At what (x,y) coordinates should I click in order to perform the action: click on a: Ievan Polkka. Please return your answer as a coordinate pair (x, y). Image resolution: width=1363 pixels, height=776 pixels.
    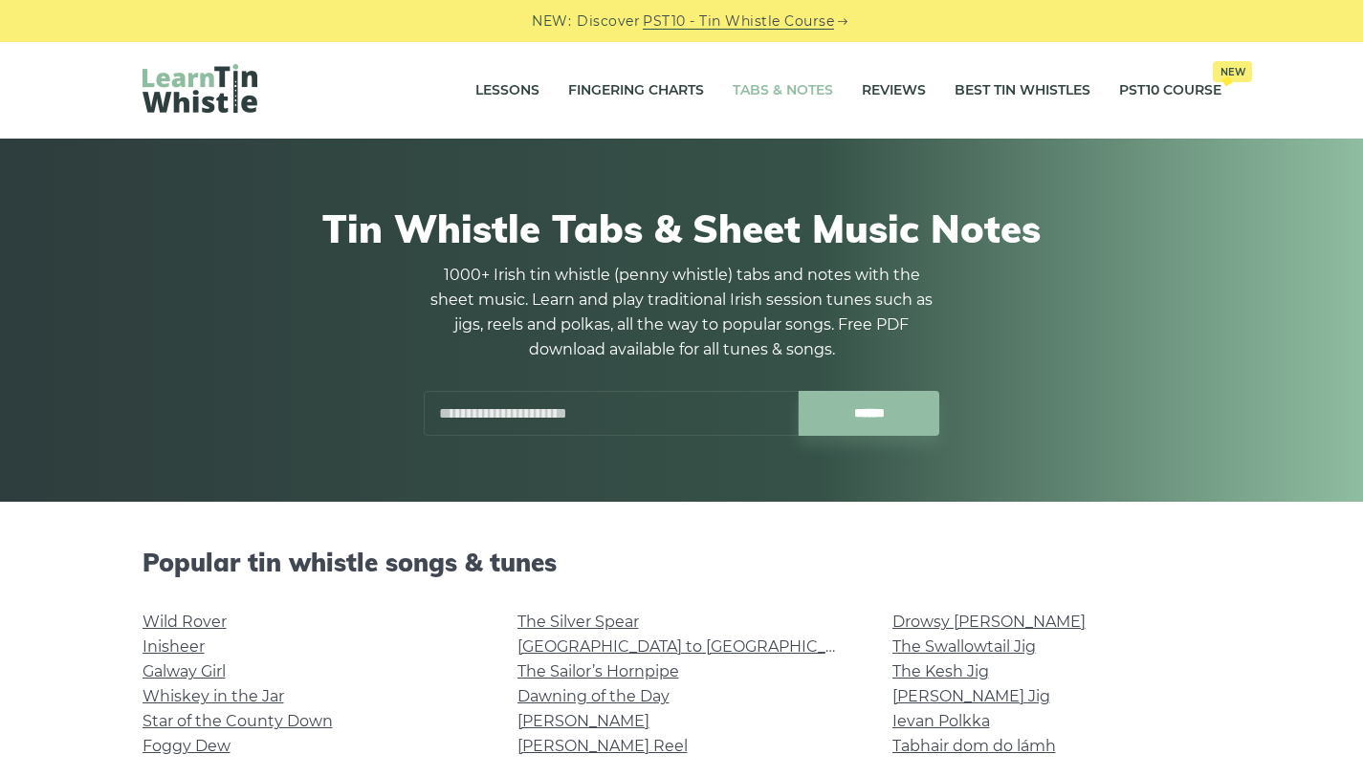
    Looking at the image, I should click on (941, 721).